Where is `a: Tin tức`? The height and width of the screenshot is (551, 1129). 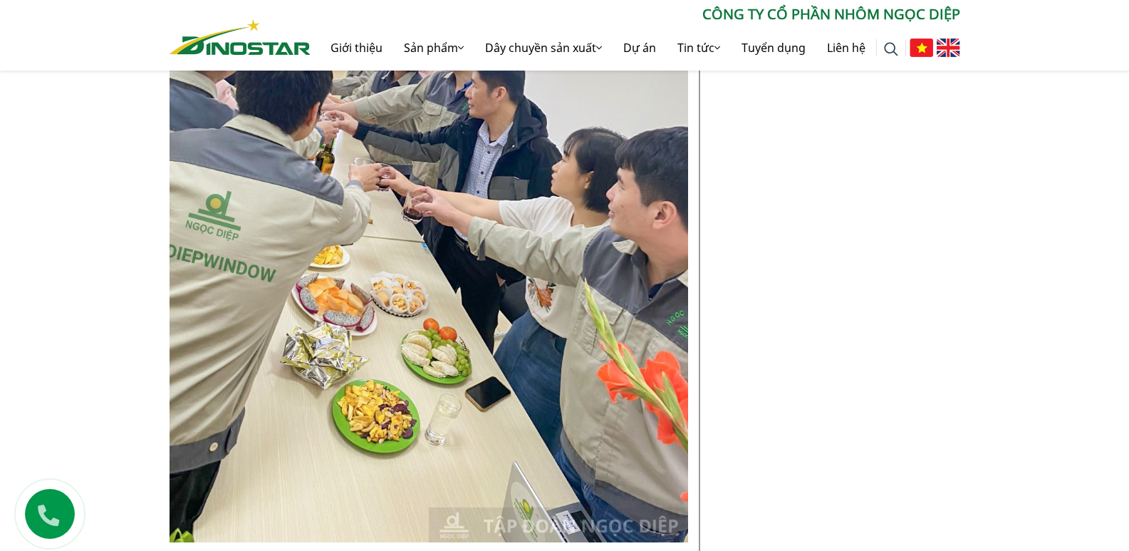 a: Tin tức is located at coordinates (699, 48).